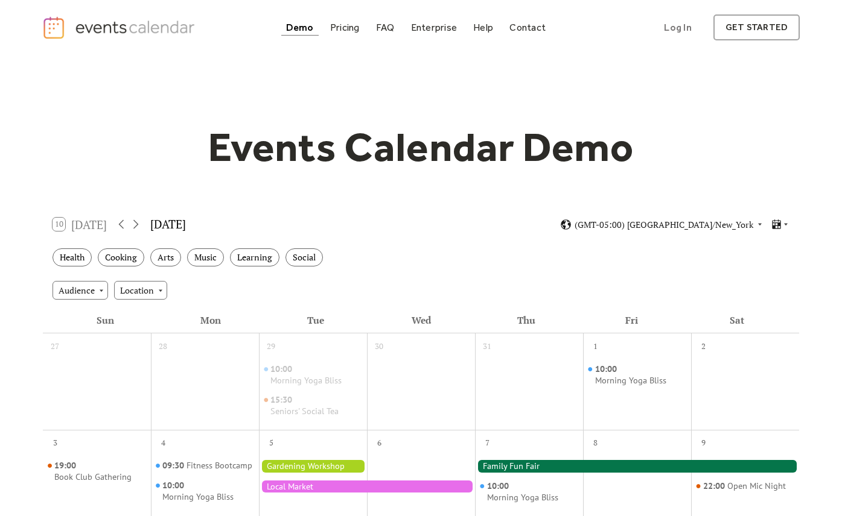  I want to click on div: Pricing, so click(344, 27).